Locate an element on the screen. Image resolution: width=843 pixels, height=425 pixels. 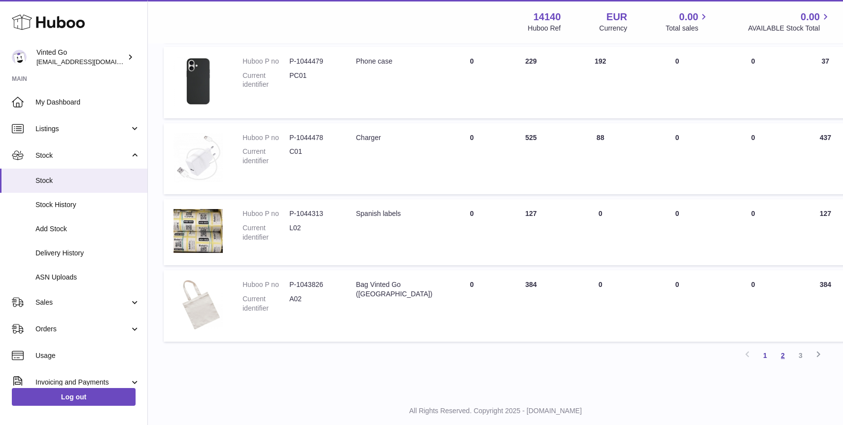
div: Spanish labels is located at coordinates (394, 213).